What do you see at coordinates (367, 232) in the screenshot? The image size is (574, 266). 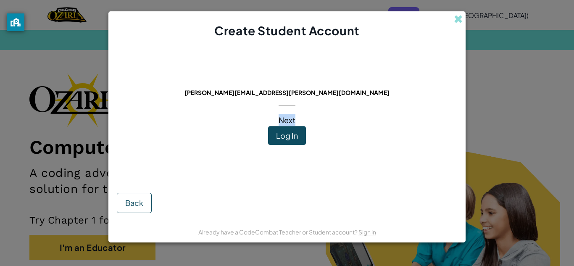 I see `a: Sign in` at bounding box center [367, 232].